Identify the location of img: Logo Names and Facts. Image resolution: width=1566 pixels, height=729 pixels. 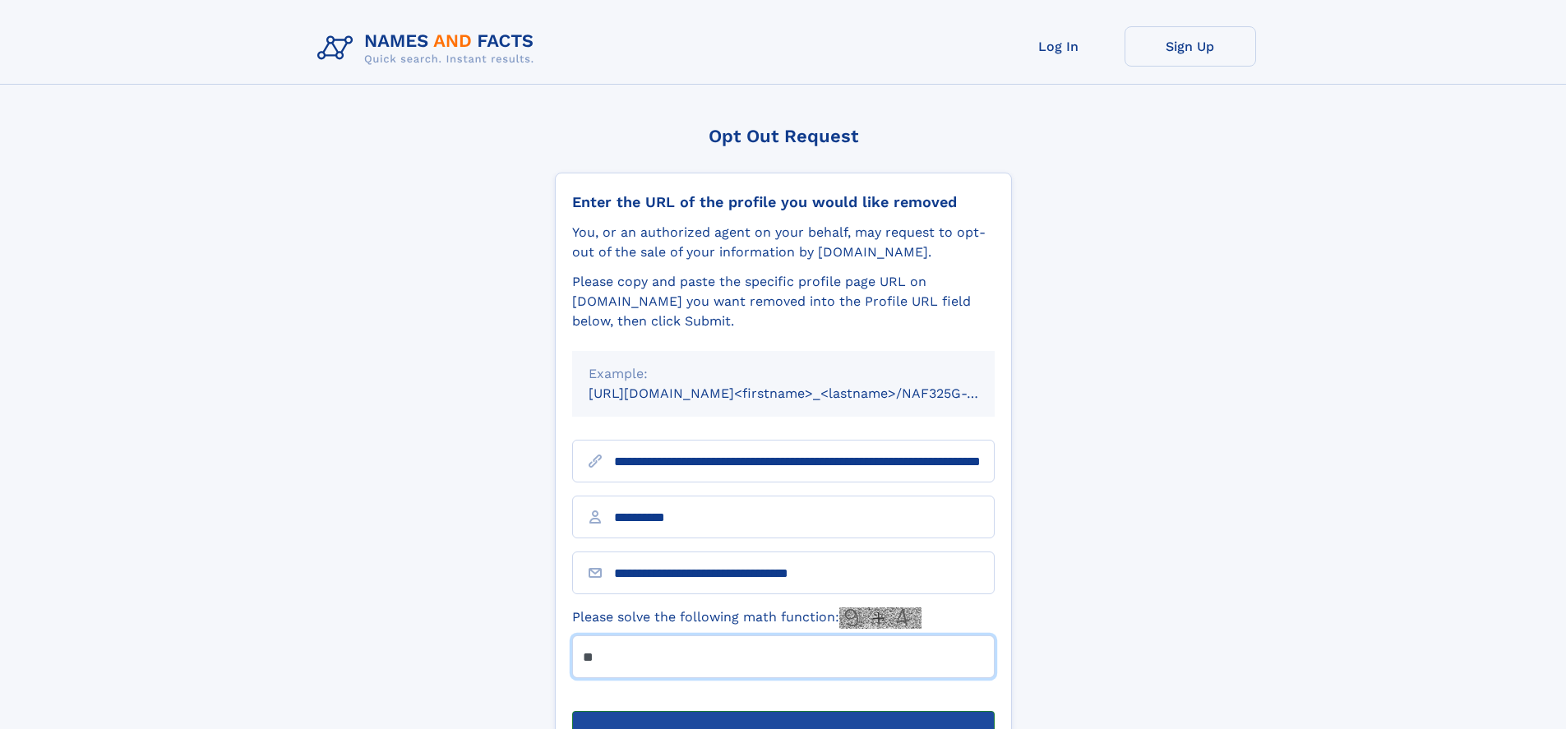
(429, 49).